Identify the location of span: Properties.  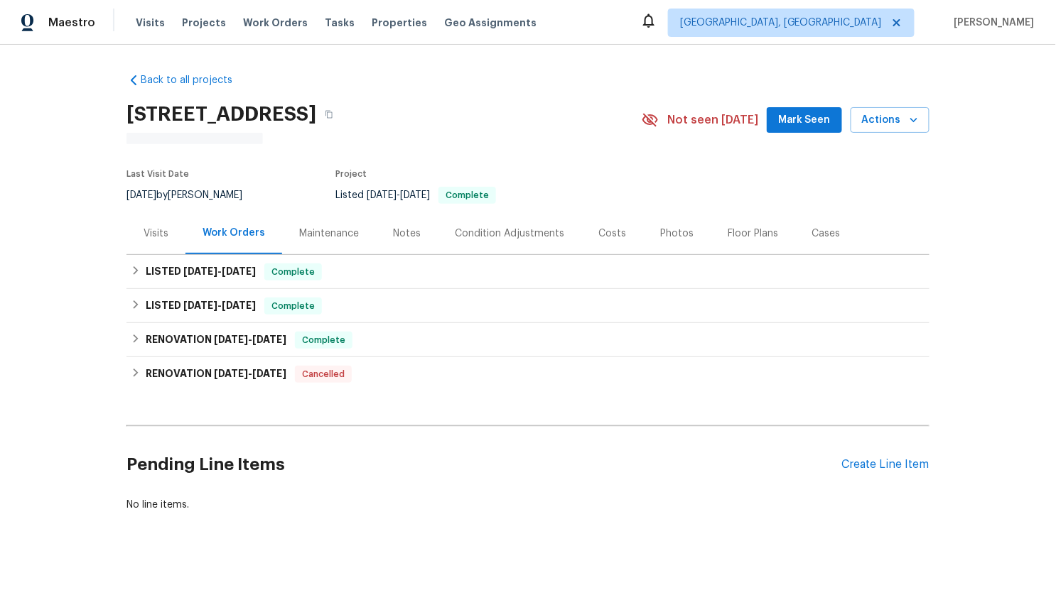
(399, 23).